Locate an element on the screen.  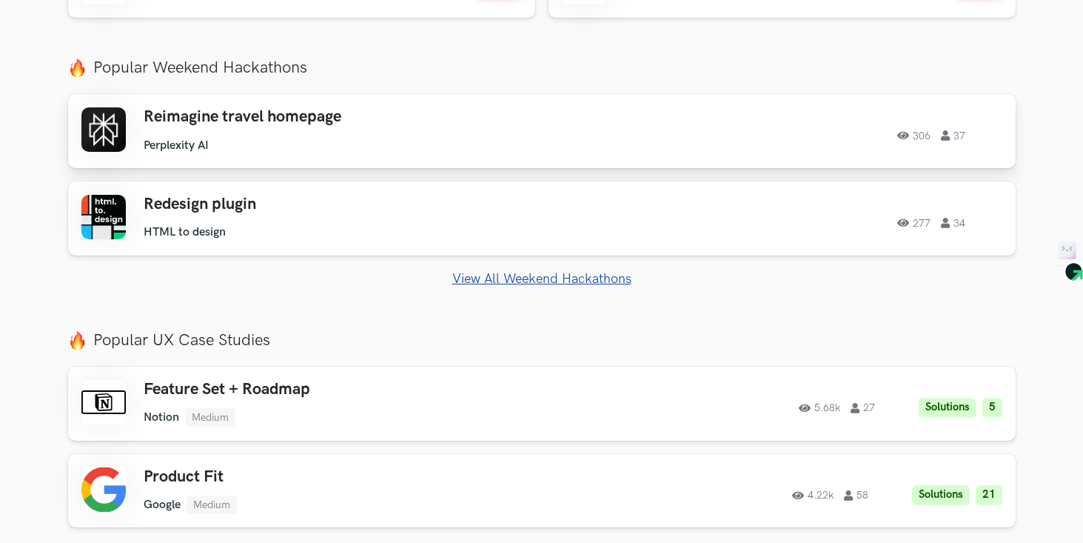
span: 34 is located at coordinates (953, 223).